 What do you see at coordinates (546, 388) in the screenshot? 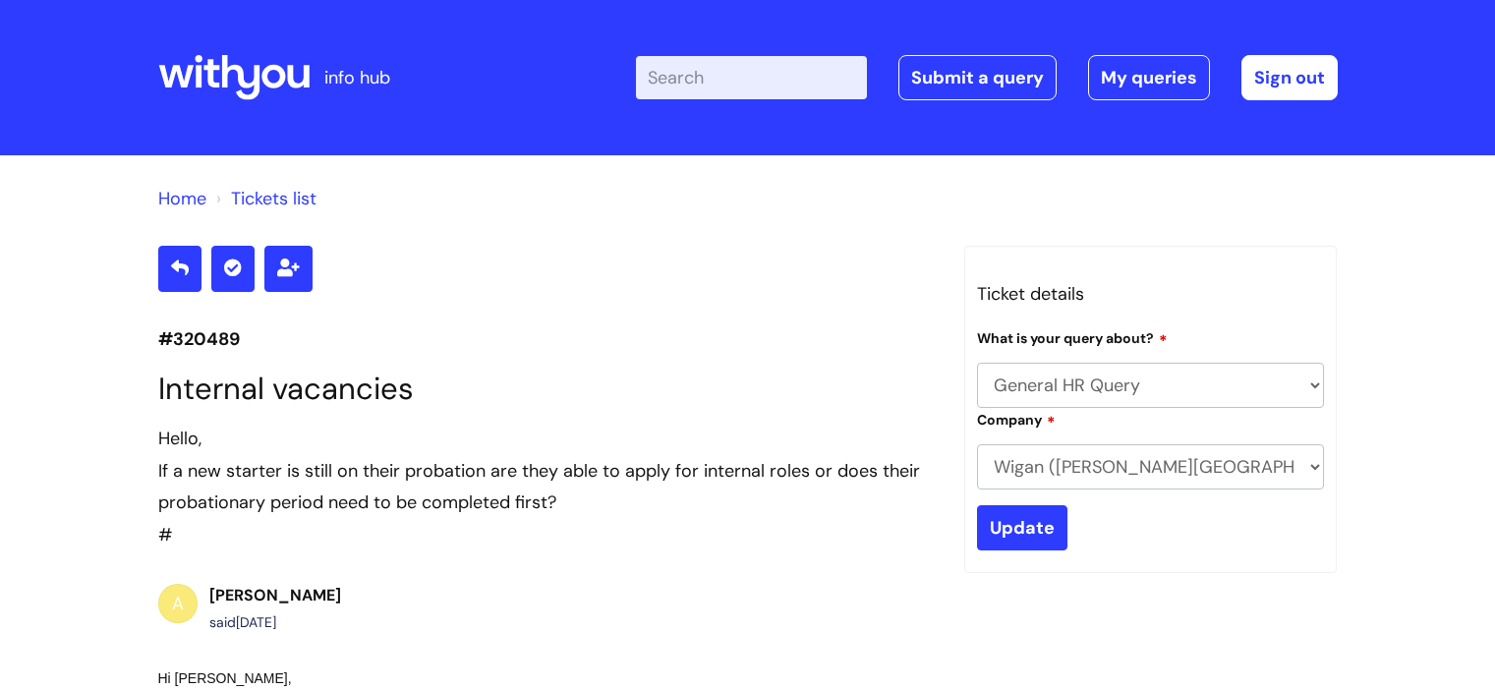
I see `h1: Internal vacancies` at bounding box center [546, 388].